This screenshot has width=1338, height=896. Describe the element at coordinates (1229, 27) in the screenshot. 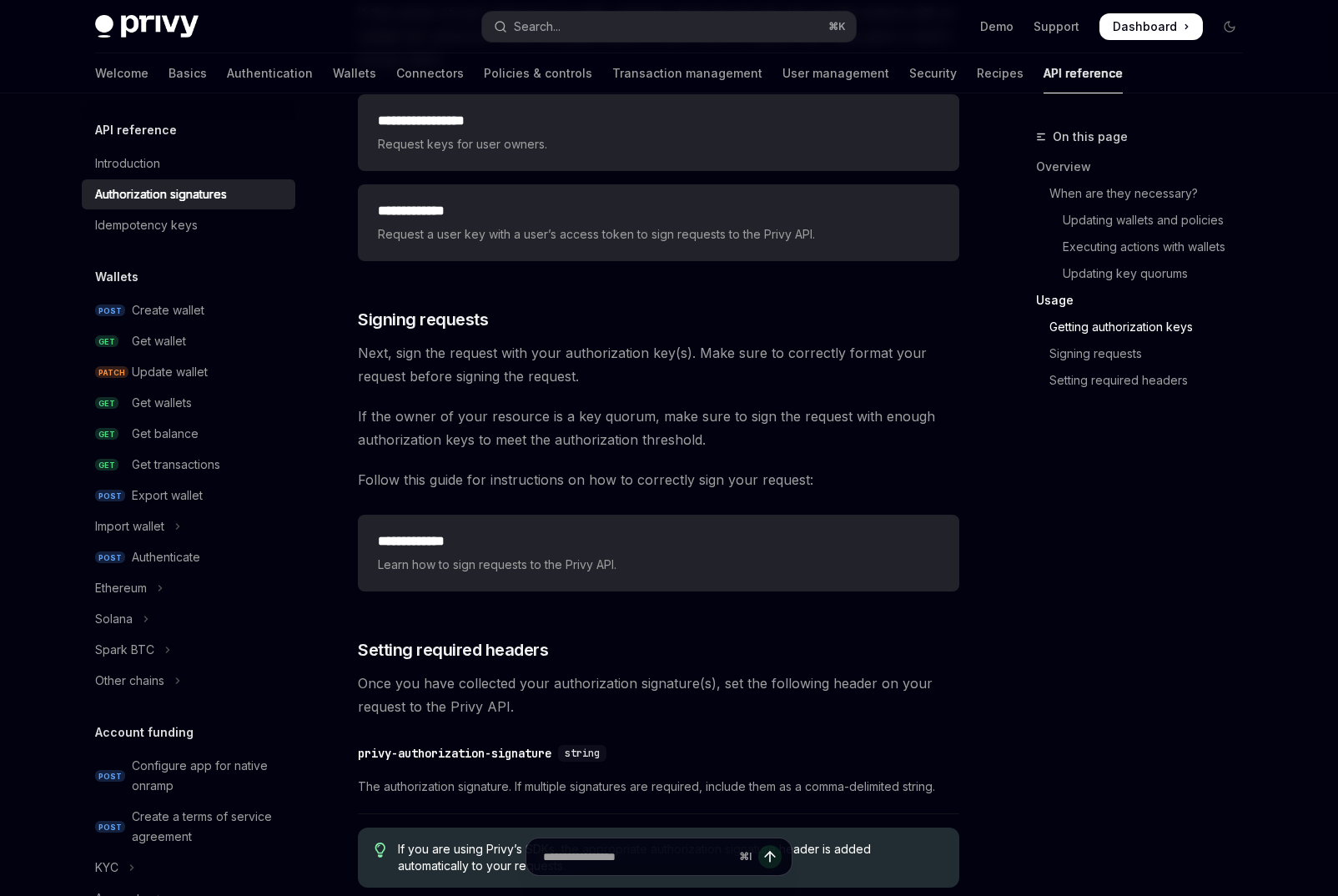

I see `button: Toggle dark mode` at that location.